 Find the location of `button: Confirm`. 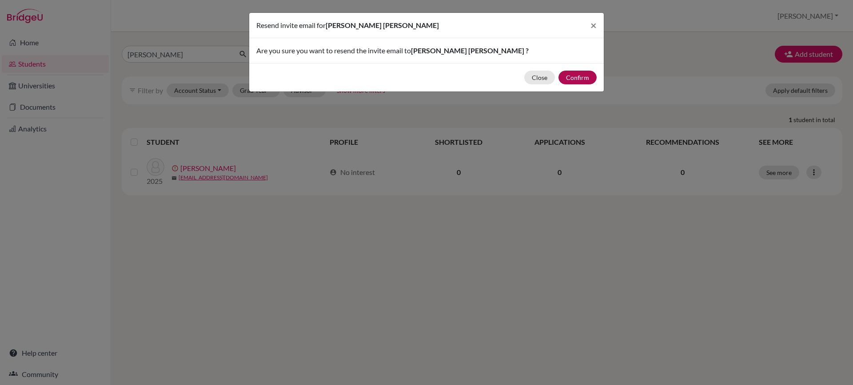

button: Confirm is located at coordinates (577, 77).